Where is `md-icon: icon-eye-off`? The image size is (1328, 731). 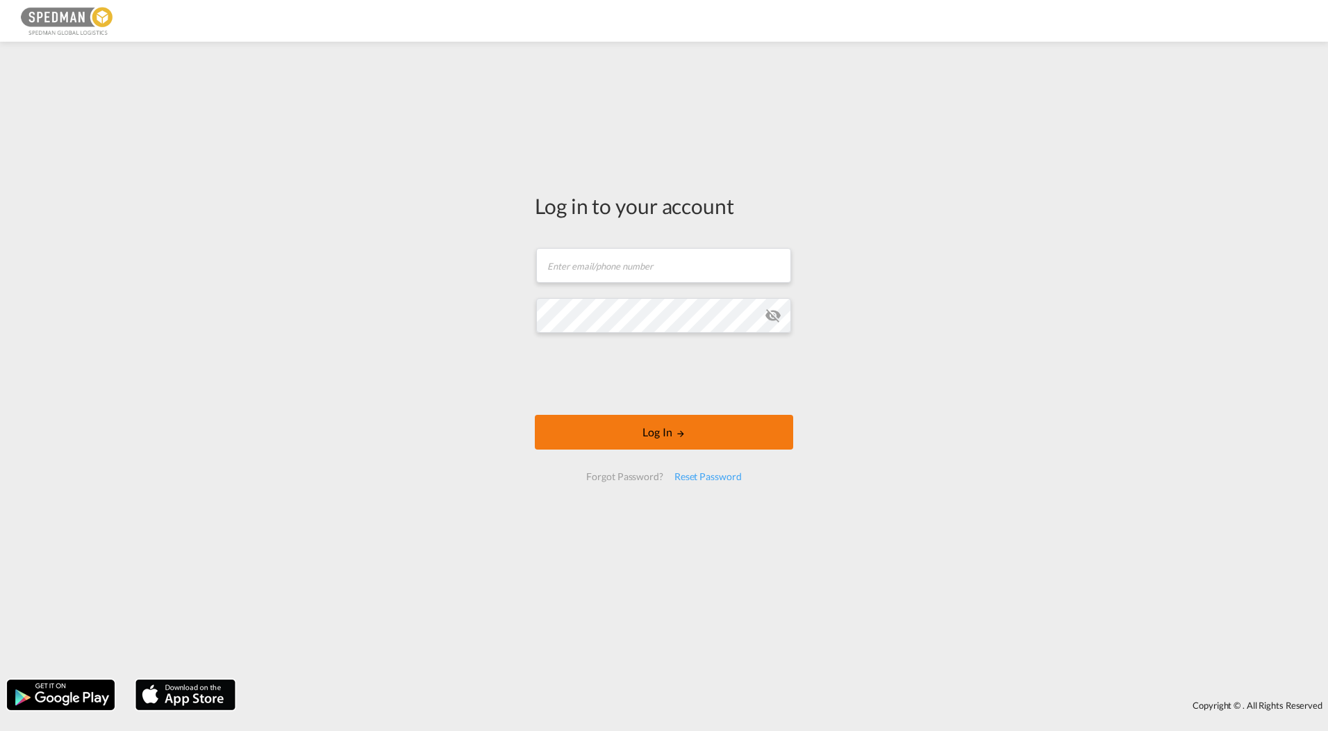
md-icon: icon-eye-off is located at coordinates (773, 315).